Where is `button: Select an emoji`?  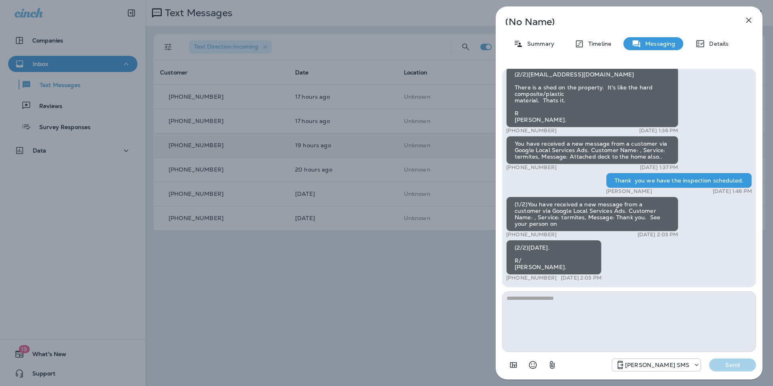 button: Select an emoji is located at coordinates (533, 365).